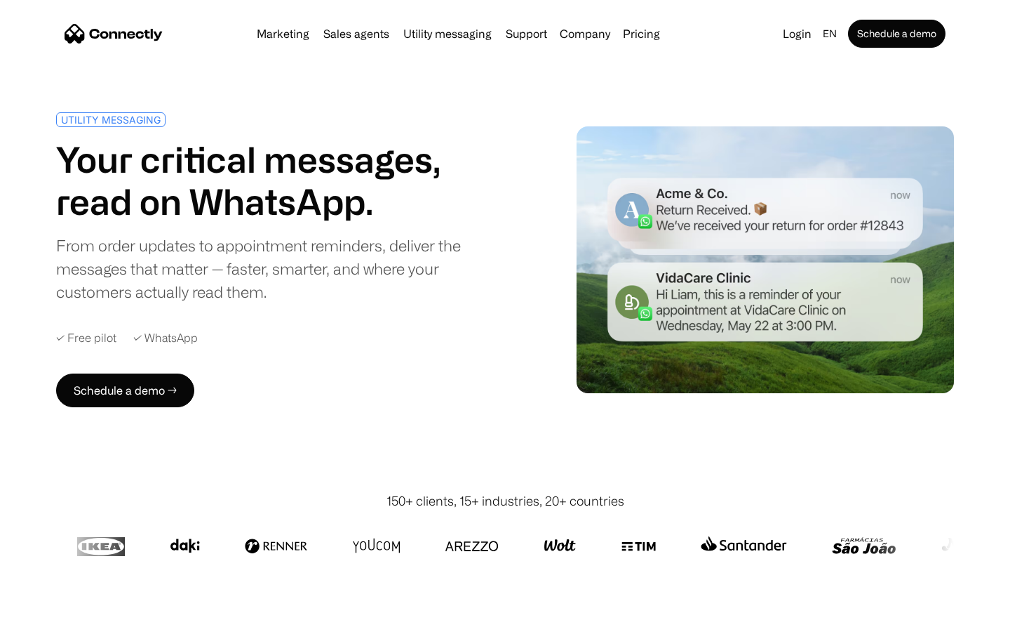 Image resolution: width=1010 pixels, height=632 pixels. What do you see at coordinates (356, 34) in the screenshot?
I see `a: Sales agents` at bounding box center [356, 34].